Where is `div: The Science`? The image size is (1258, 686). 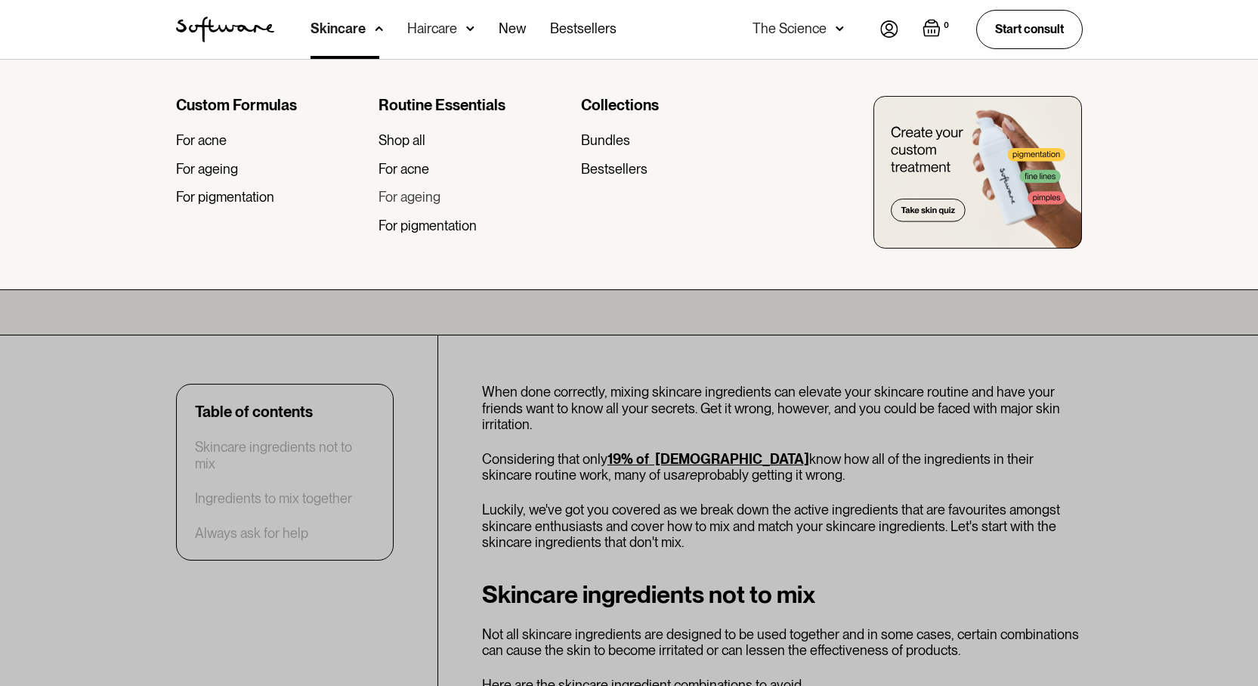
div: The Science is located at coordinates (790, 29).